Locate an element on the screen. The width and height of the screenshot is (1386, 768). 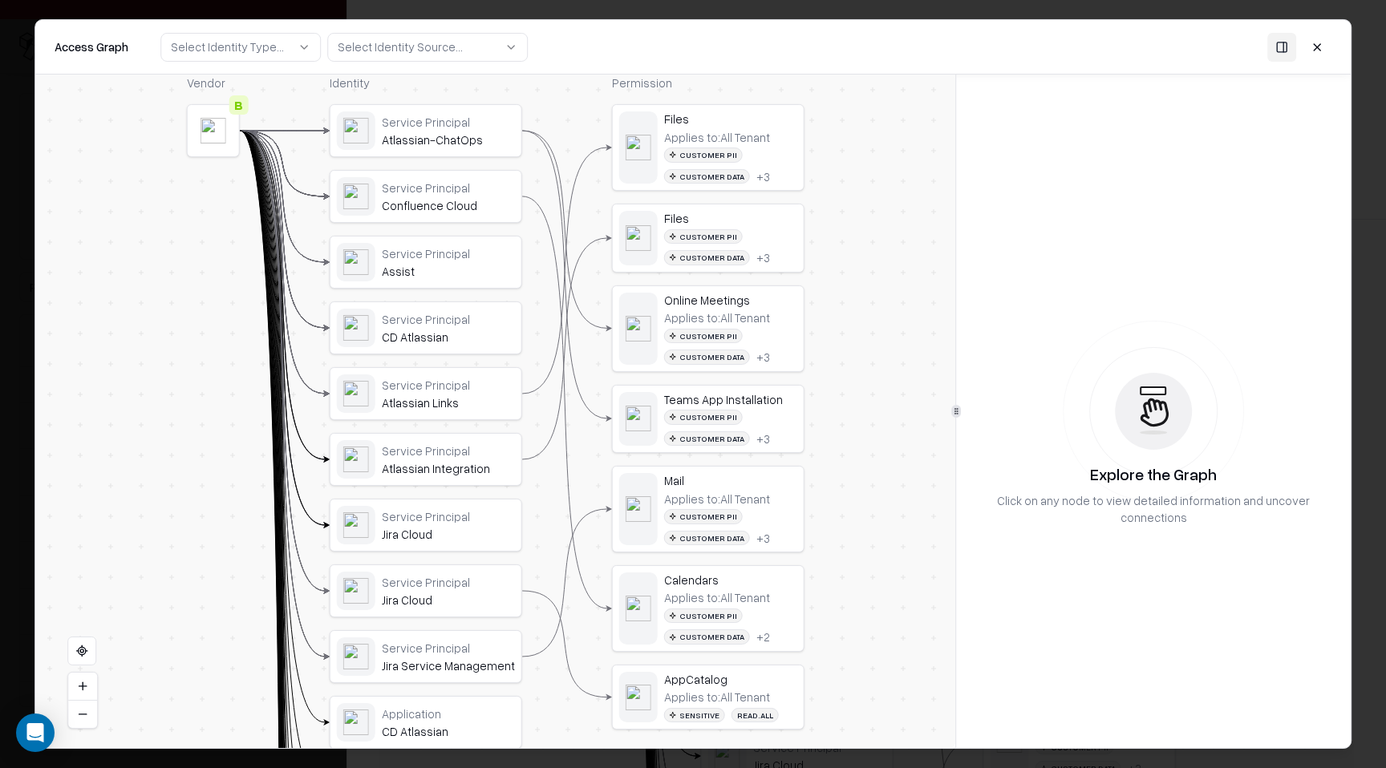
div: Permission is located at coordinates (708, 83).